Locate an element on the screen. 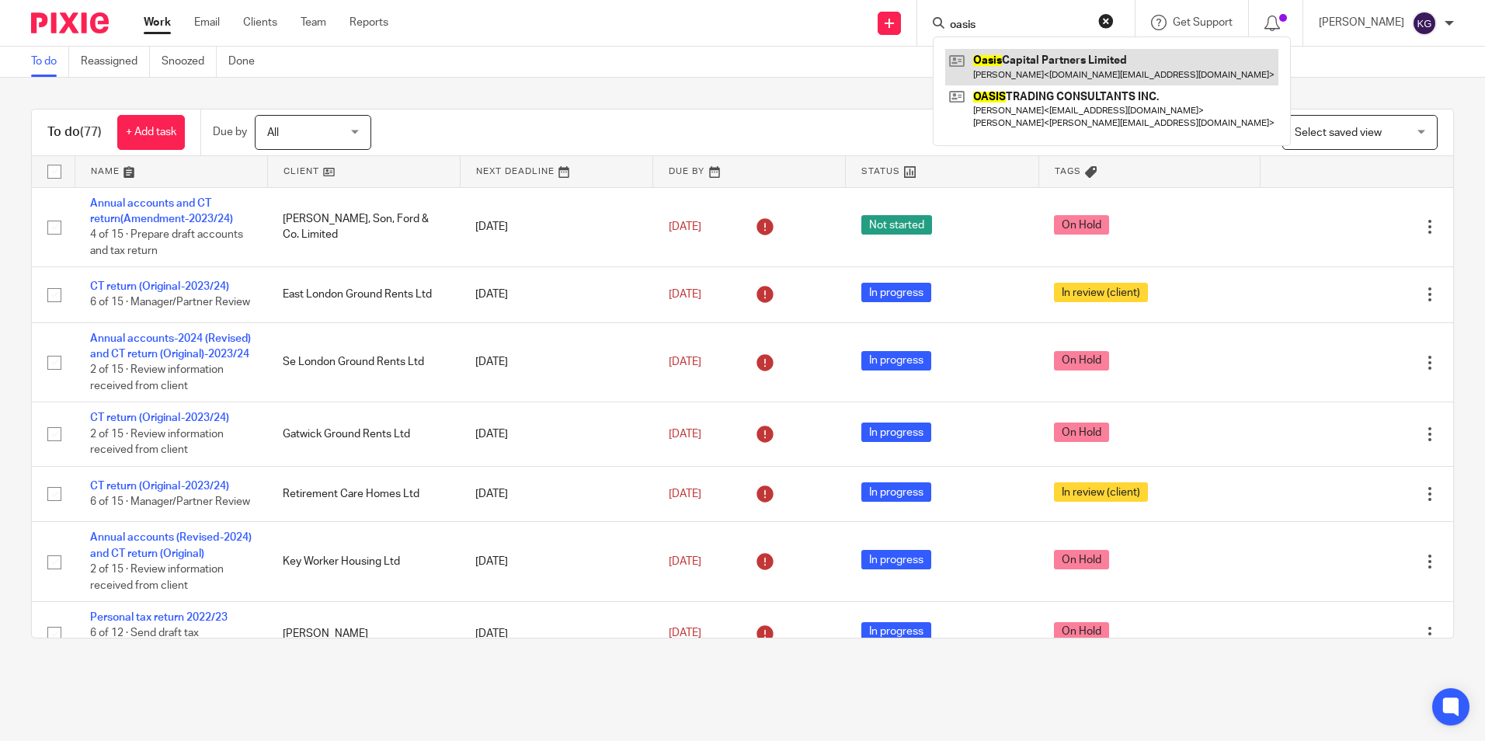 The image size is (1485, 741). input: Search is located at coordinates (1018, 26).